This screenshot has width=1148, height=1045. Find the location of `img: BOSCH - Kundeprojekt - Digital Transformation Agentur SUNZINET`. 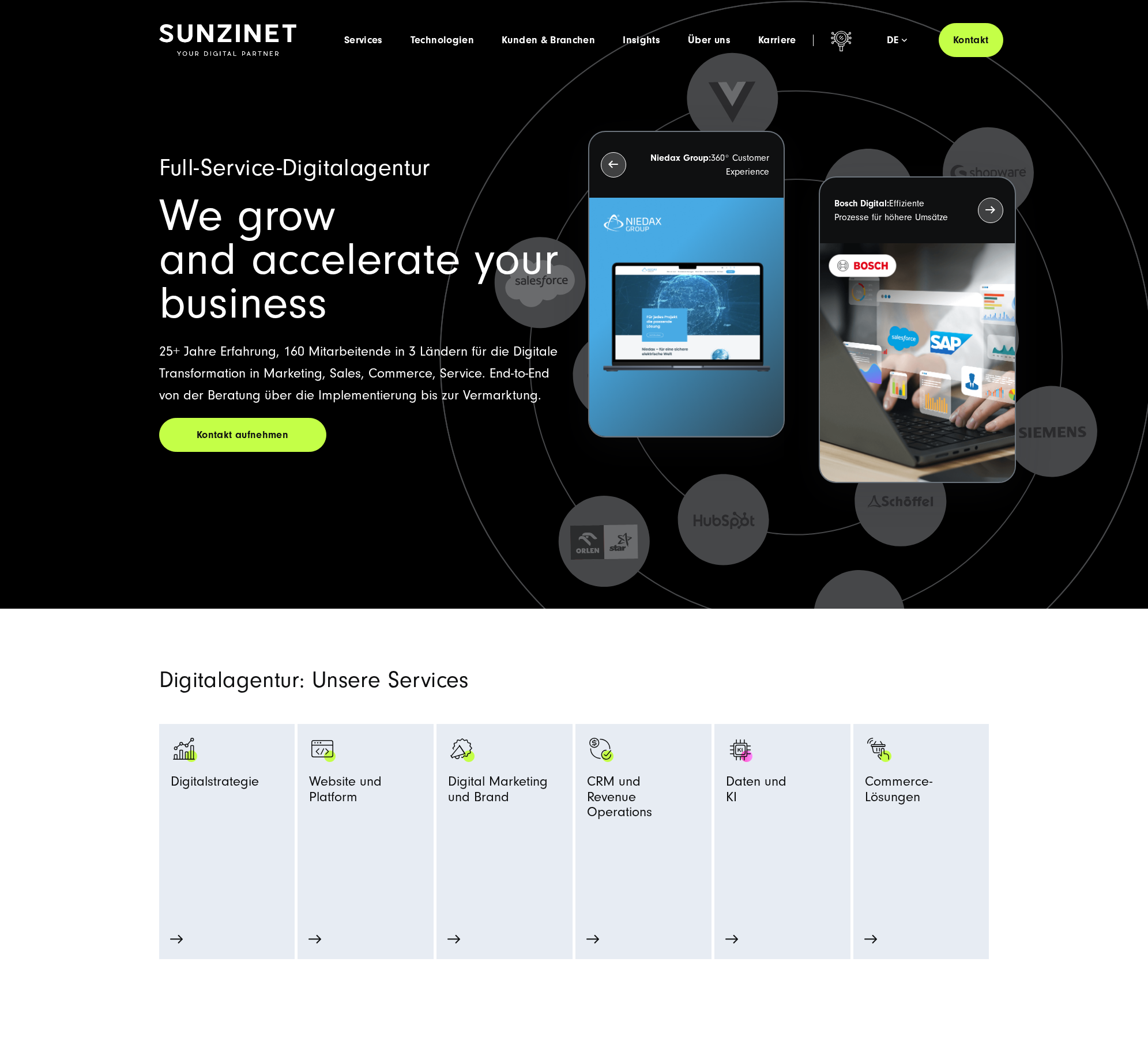

img: BOSCH - Kundeprojekt - Digital Transformation Agentur SUNZINET is located at coordinates (917, 363).